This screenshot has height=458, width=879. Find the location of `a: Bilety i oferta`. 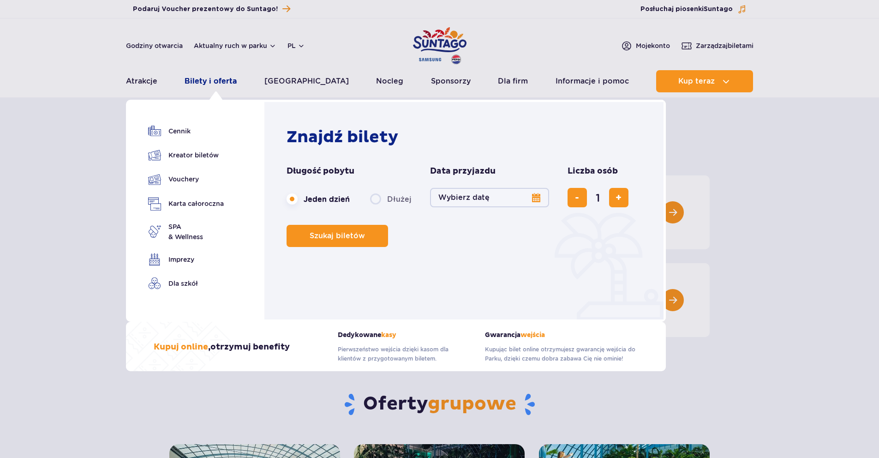

a: Bilety i oferta is located at coordinates (210, 81).